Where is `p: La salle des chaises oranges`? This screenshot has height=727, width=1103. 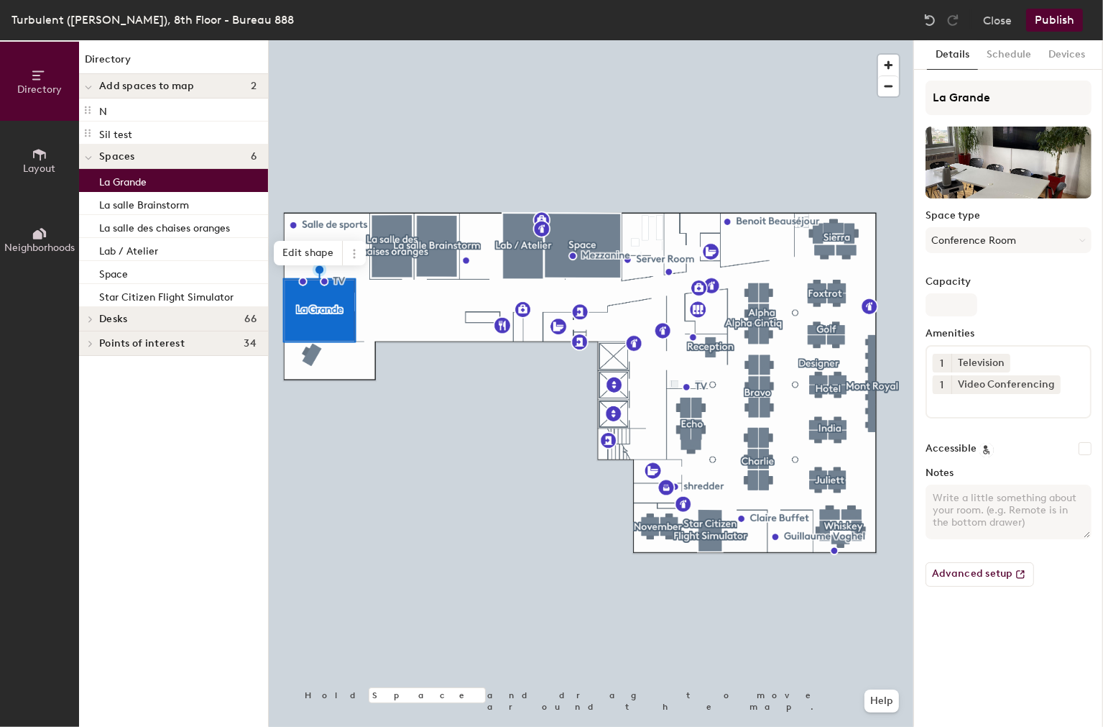
p: La salle des chaises oranges is located at coordinates (165, 226).